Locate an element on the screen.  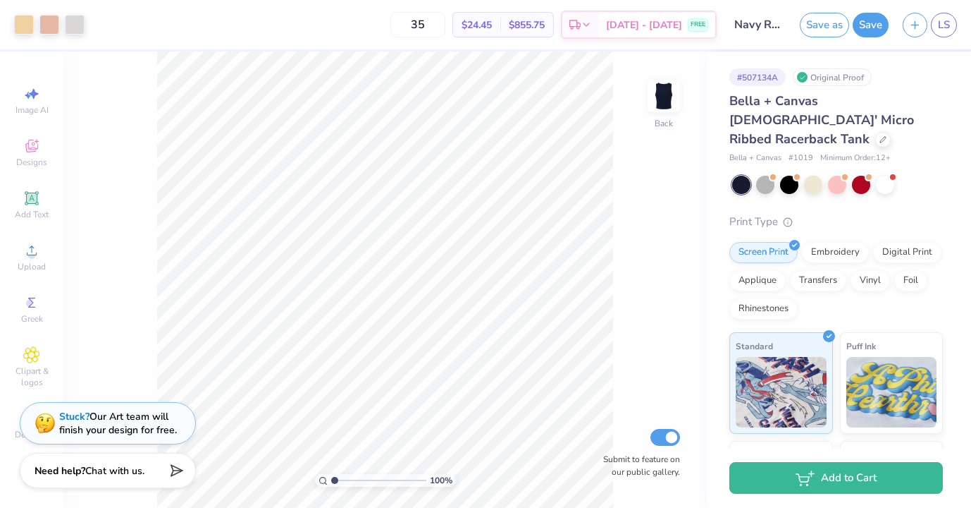
span: Designs is located at coordinates (32, 162).